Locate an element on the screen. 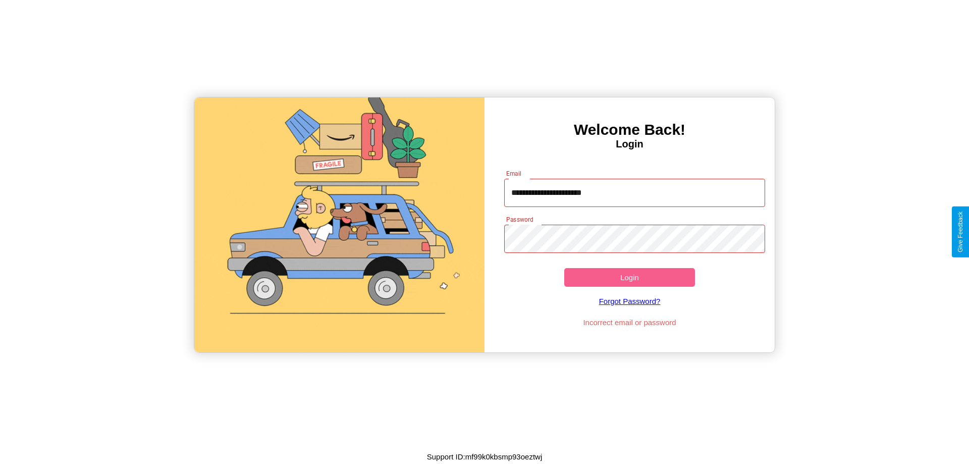  button: Login is located at coordinates (629, 277).